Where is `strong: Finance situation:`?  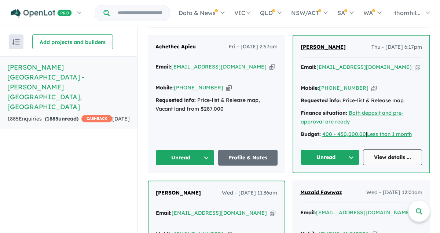 strong: Finance situation: is located at coordinates (324, 113).